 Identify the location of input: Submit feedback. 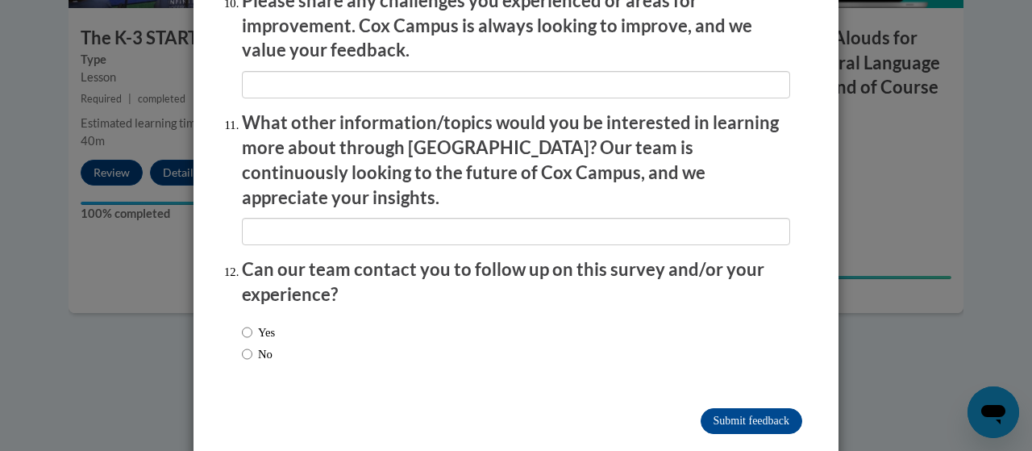
(751, 421).